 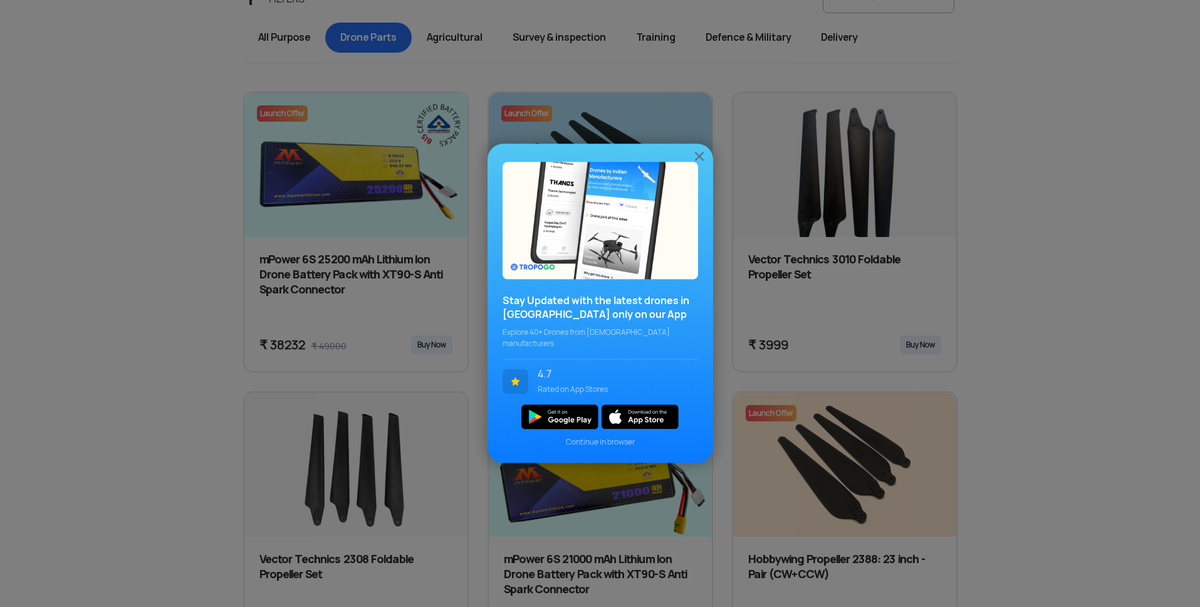 What do you see at coordinates (640, 416) in the screenshot?
I see `img: ios_new.svg` at bounding box center [640, 416].